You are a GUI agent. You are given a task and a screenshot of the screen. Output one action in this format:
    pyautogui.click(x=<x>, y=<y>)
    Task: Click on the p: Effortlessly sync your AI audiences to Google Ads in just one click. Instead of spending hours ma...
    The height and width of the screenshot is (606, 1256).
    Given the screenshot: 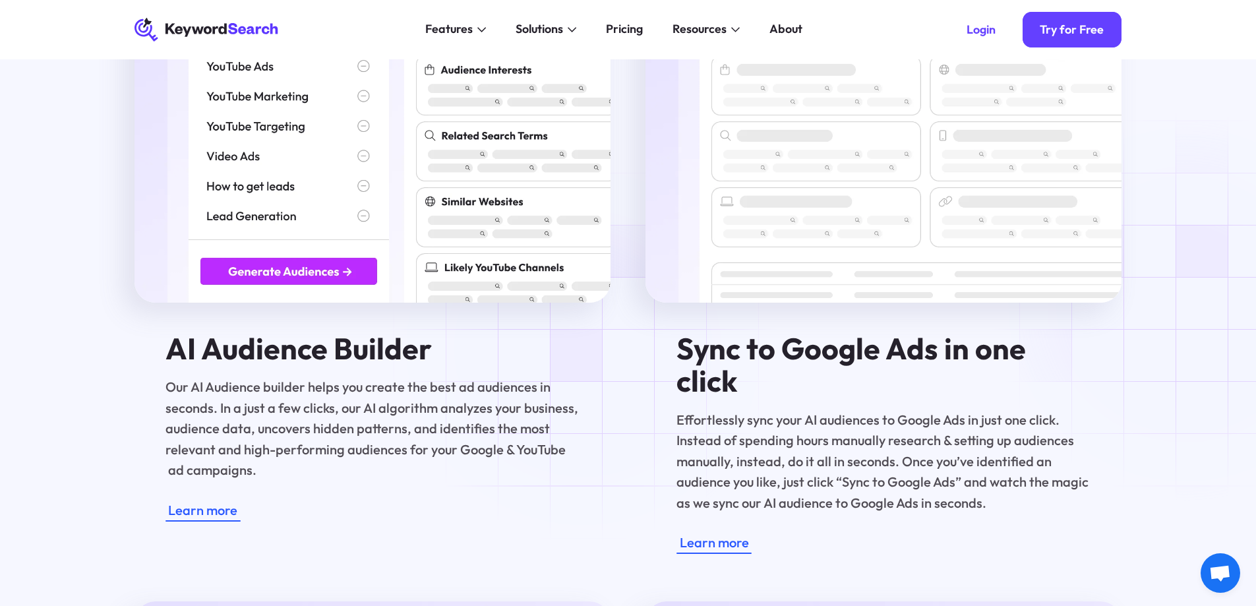 What is the action you would take?
    pyautogui.click(x=884, y=461)
    